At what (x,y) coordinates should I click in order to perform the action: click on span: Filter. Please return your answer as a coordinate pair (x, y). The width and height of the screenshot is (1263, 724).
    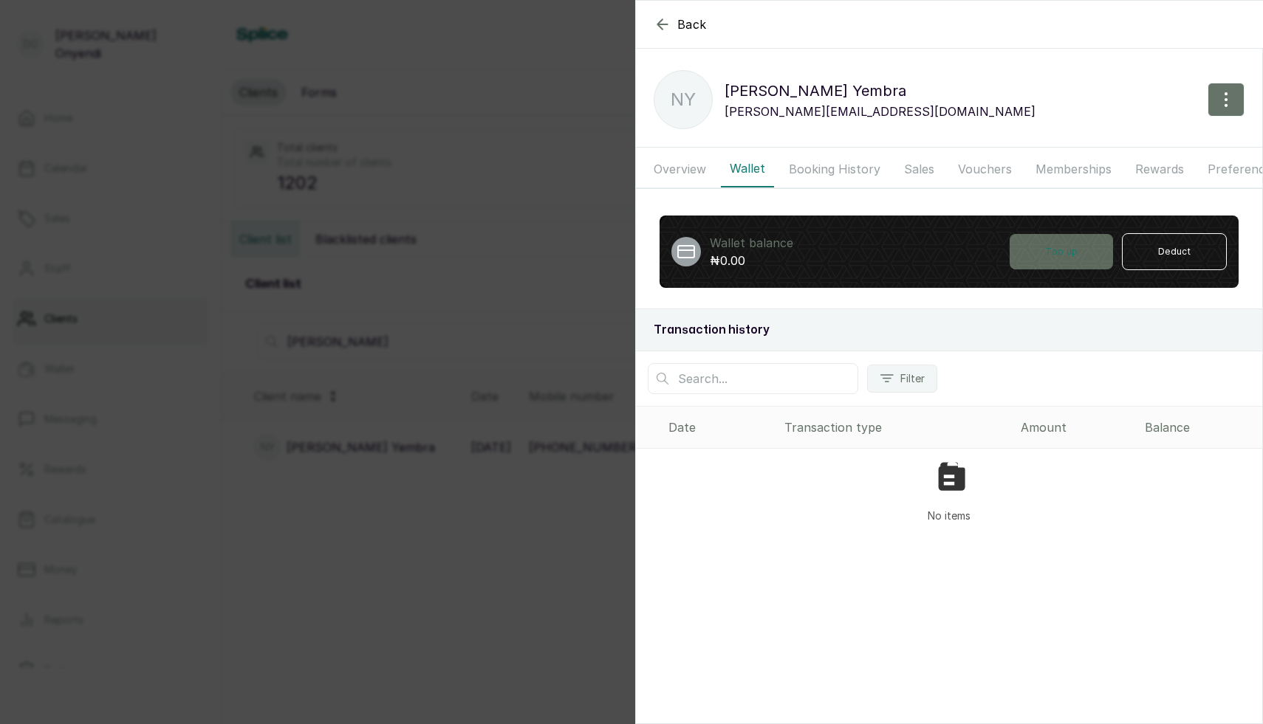
    Looking at the image, I should click on (912, 379).